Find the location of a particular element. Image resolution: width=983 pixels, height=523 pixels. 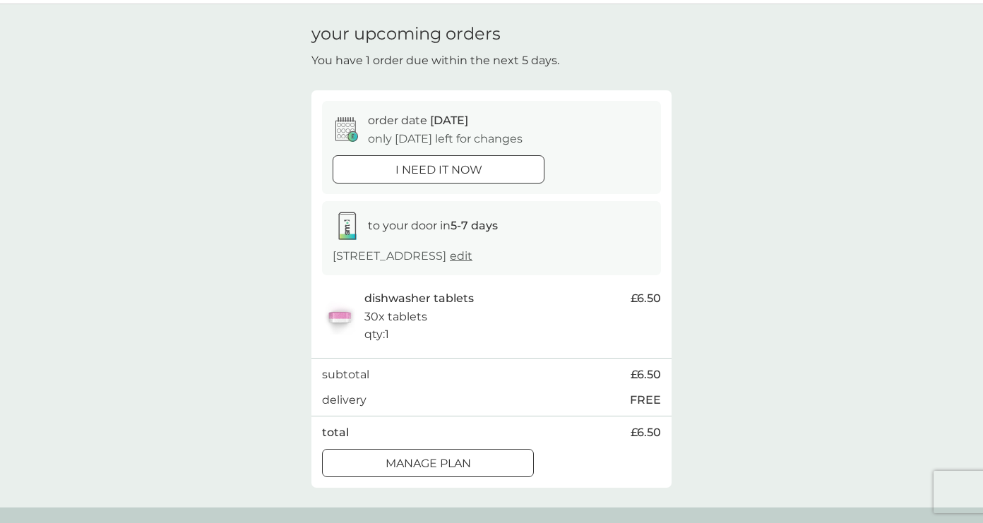

p: dishwasher tablets is located at coordinates (419, 299).